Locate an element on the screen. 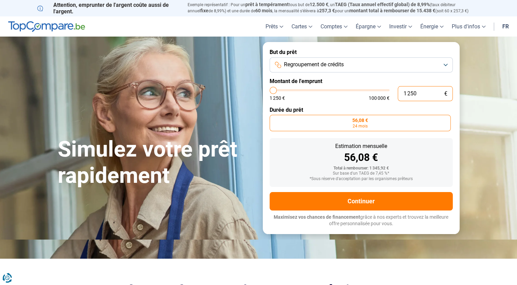  div: Total à rembourser: 1 345,92 € is located at coordinates (362, 169).